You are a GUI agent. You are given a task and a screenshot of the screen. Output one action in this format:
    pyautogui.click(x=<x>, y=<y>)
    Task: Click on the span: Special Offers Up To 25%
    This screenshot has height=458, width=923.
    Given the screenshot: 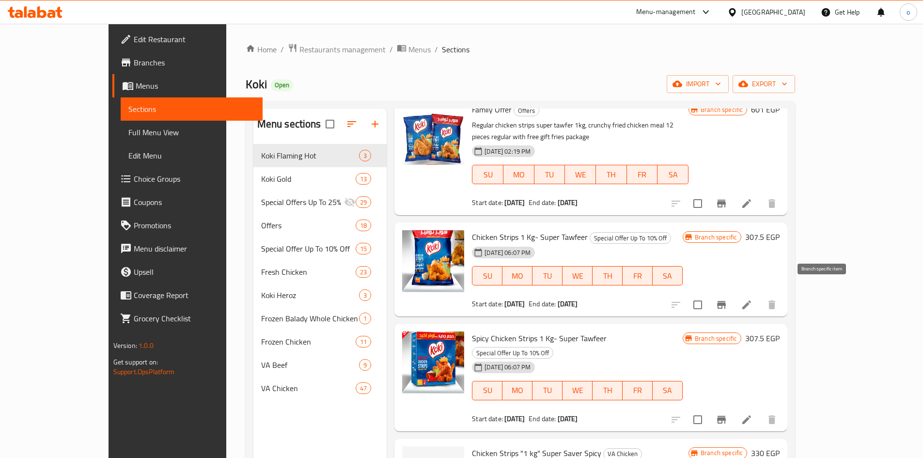 What is the action you would take?
    pyautogui.click(x=302, y=202)
    